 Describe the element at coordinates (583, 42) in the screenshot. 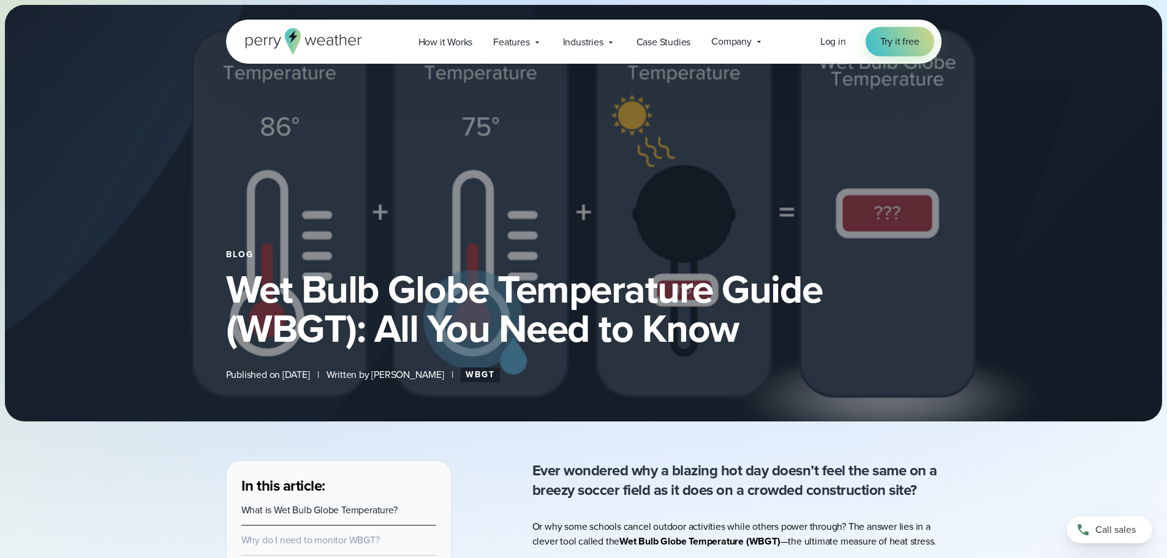

I see `span: Industries` at that location.